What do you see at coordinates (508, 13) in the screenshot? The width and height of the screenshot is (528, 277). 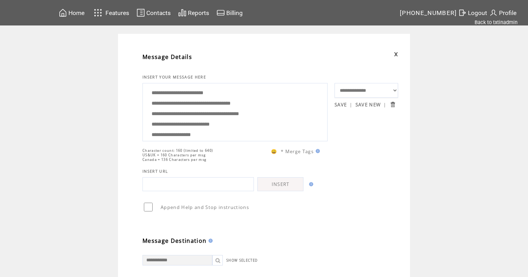 I see `span: Profile` at bounding box center [508, 13].